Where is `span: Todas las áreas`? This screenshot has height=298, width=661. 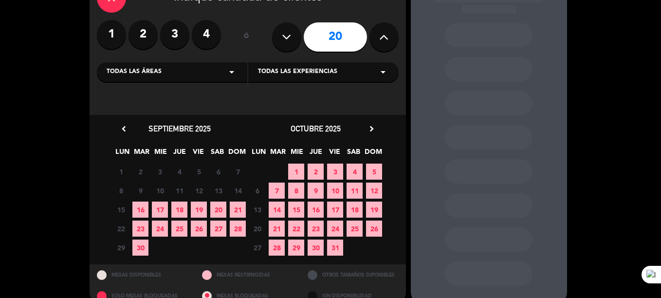
span: Todas las áreas is located at coordinates (134, 72).